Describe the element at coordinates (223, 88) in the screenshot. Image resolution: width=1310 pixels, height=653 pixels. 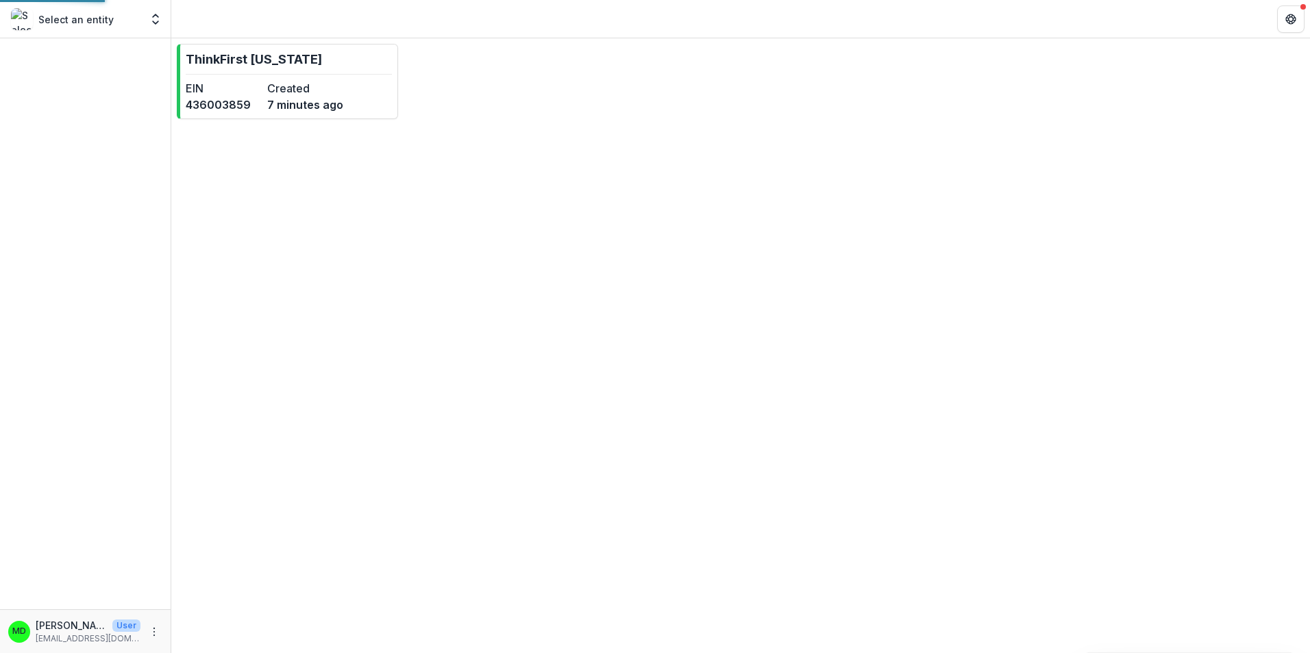
I see `dt: EIN` at that location.